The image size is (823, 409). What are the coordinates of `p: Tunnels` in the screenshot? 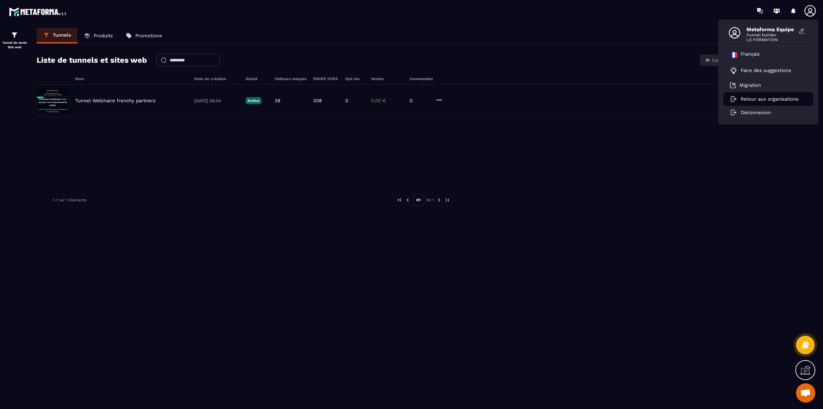 It's located at (62, 35).